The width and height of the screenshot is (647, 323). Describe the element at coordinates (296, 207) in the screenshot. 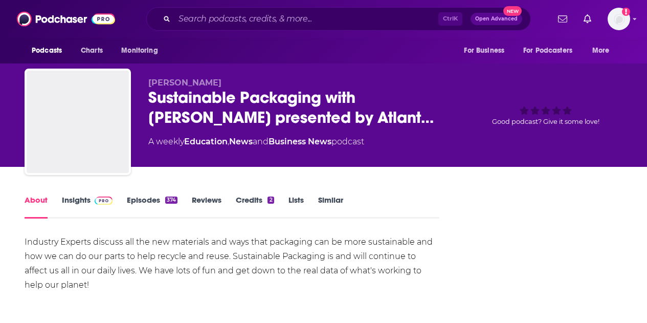

I see `a: Lists` at that location.